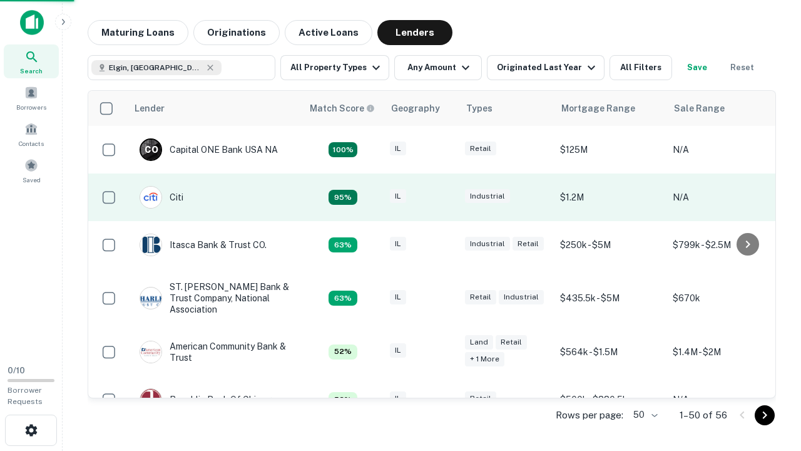 This screenshot has height=451, width=801. What do you see at coordinates (31, 170) in the screenshot?
I see `a: Saved` at bounding box center [31, 170].